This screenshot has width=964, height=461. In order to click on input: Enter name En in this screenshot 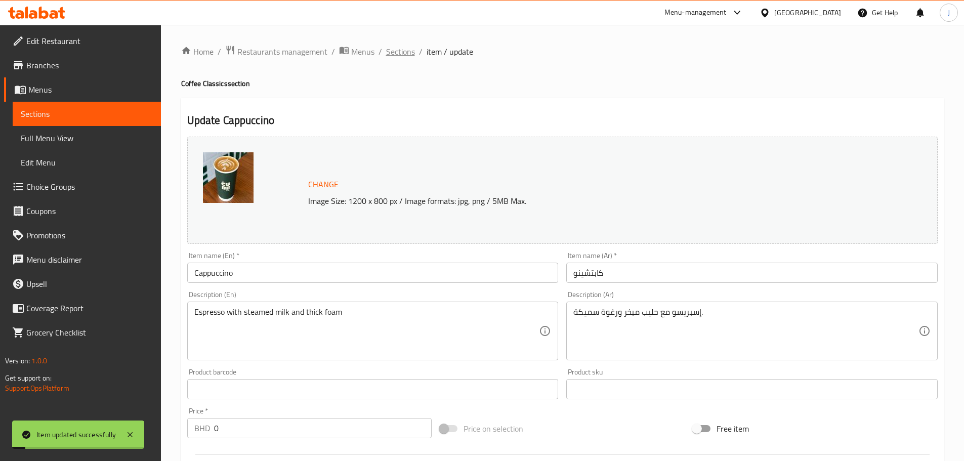, I will do `click(373, 273)`.